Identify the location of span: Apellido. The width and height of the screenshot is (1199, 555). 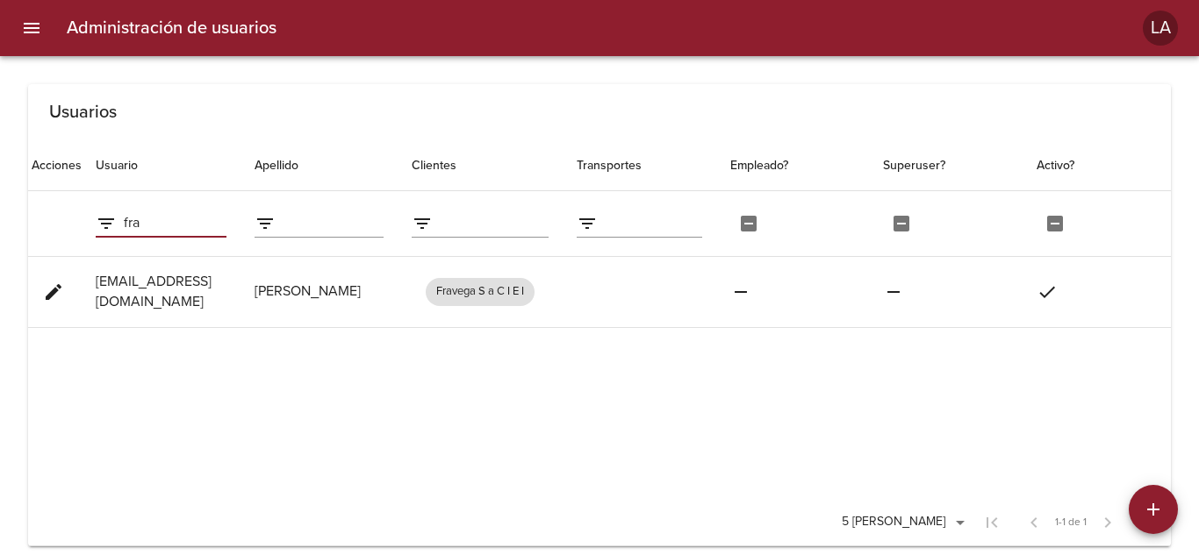
(290, 166).